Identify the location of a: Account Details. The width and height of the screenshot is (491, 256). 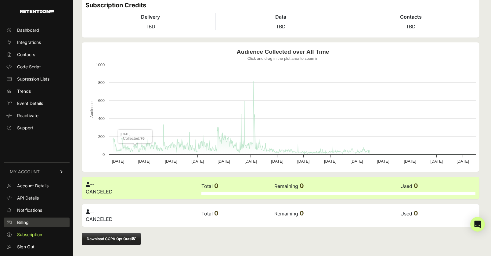
(37, 186).